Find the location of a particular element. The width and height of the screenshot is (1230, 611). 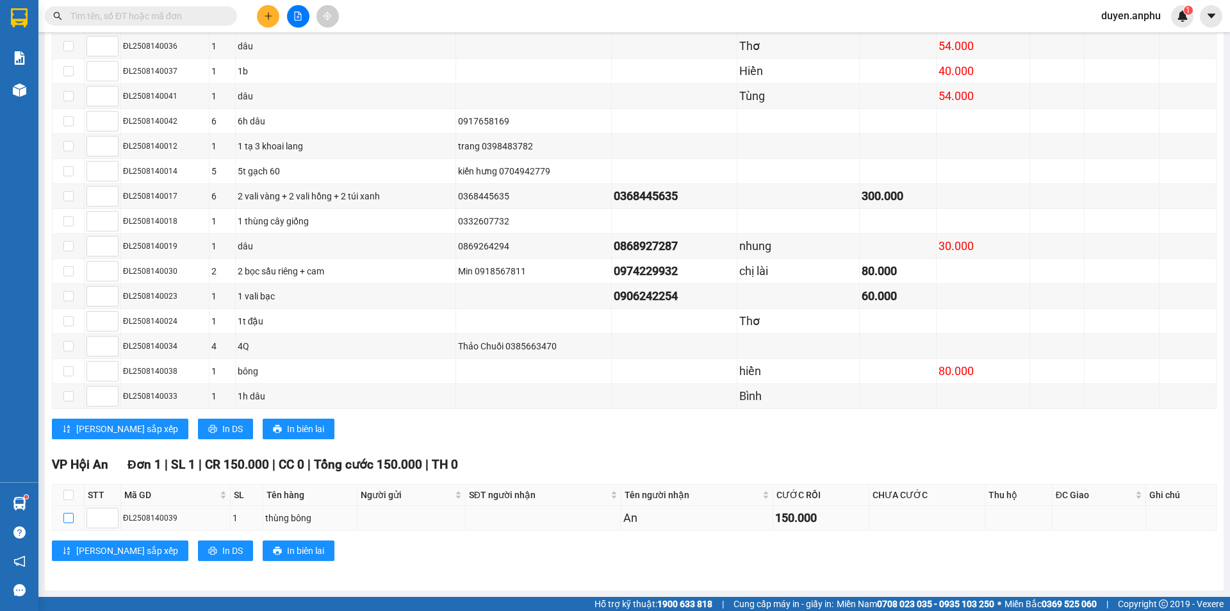

div: dâu is located at coordinates (346, 246).